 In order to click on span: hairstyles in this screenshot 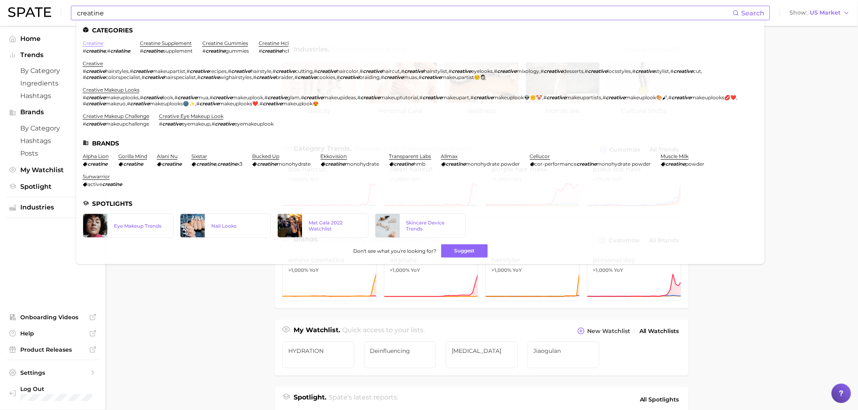, I will do `click(117, 71)`.